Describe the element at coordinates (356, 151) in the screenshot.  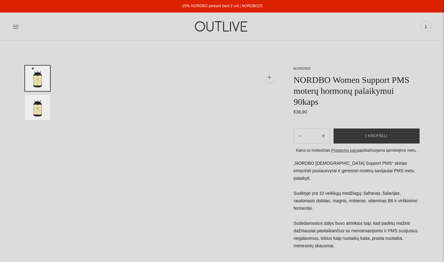
I see `div: Kaina su mokesčiais. apskaičiuojama apmokėjimo metu.` at that location.